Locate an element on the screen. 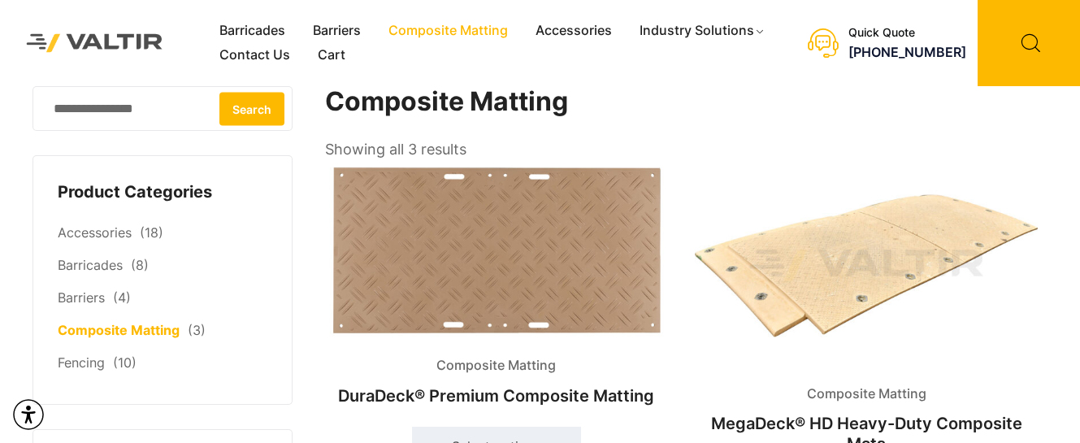 Image resolution: width=1080 pixels, height=443 pixels. h2: DuraDeck® Premium Composite Matting is located at coordinates (497, 396).